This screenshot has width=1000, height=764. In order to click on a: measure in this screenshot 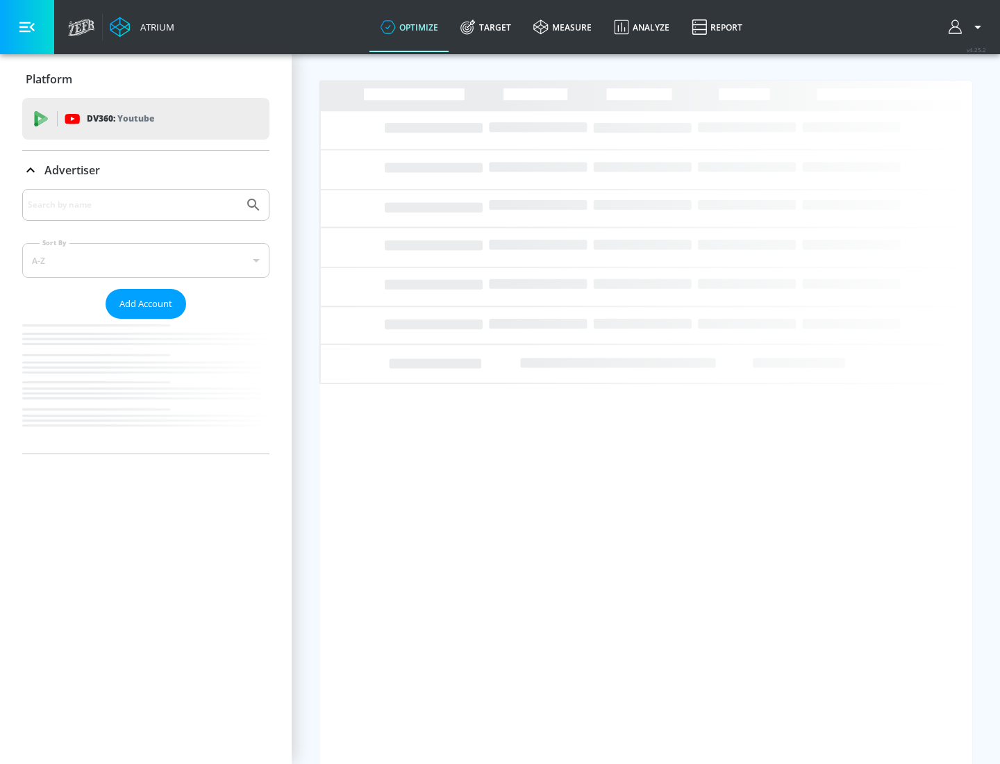, I will do `click(562, 27)`.